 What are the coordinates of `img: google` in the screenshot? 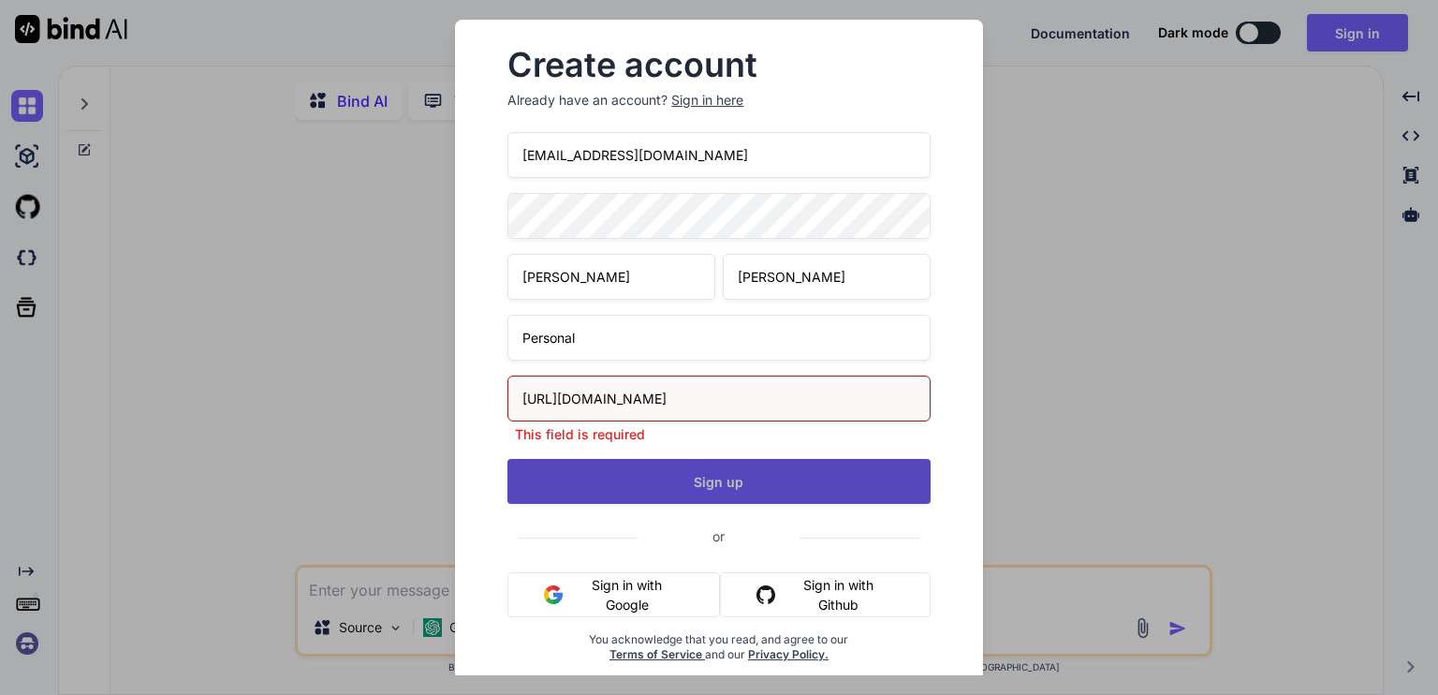 It's located at (553, 595).